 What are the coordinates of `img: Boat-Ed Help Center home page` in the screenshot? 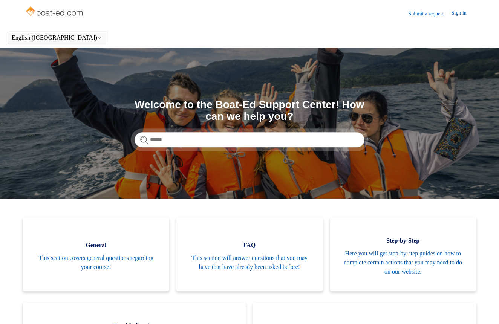 It's located at (55, 12).